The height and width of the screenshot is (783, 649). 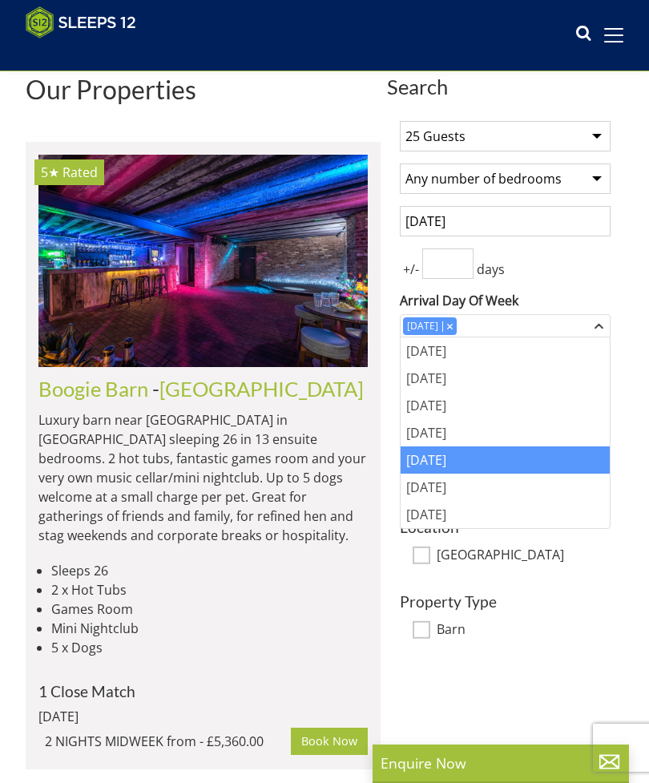 What do you see at coordinates (501, 763) in the screenshot?
I see `p: Enquire Now` at bounding box center [501, 763].